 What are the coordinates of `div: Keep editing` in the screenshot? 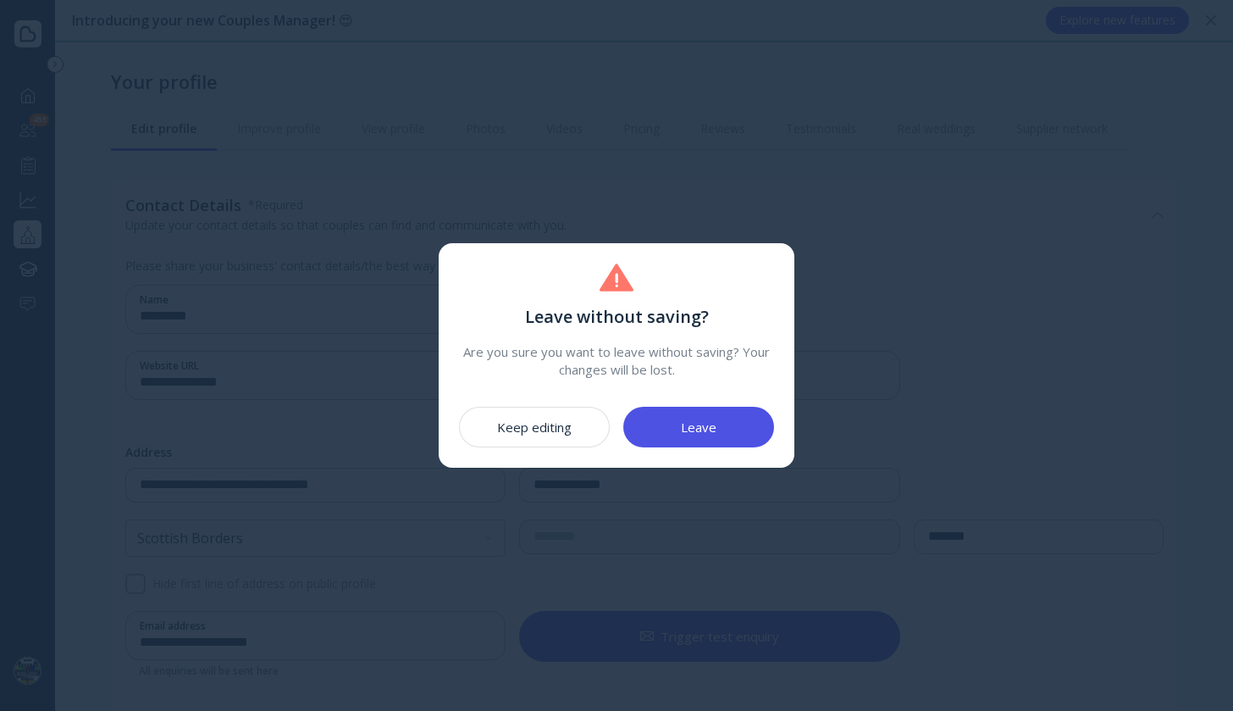 It's located at (535, 427).